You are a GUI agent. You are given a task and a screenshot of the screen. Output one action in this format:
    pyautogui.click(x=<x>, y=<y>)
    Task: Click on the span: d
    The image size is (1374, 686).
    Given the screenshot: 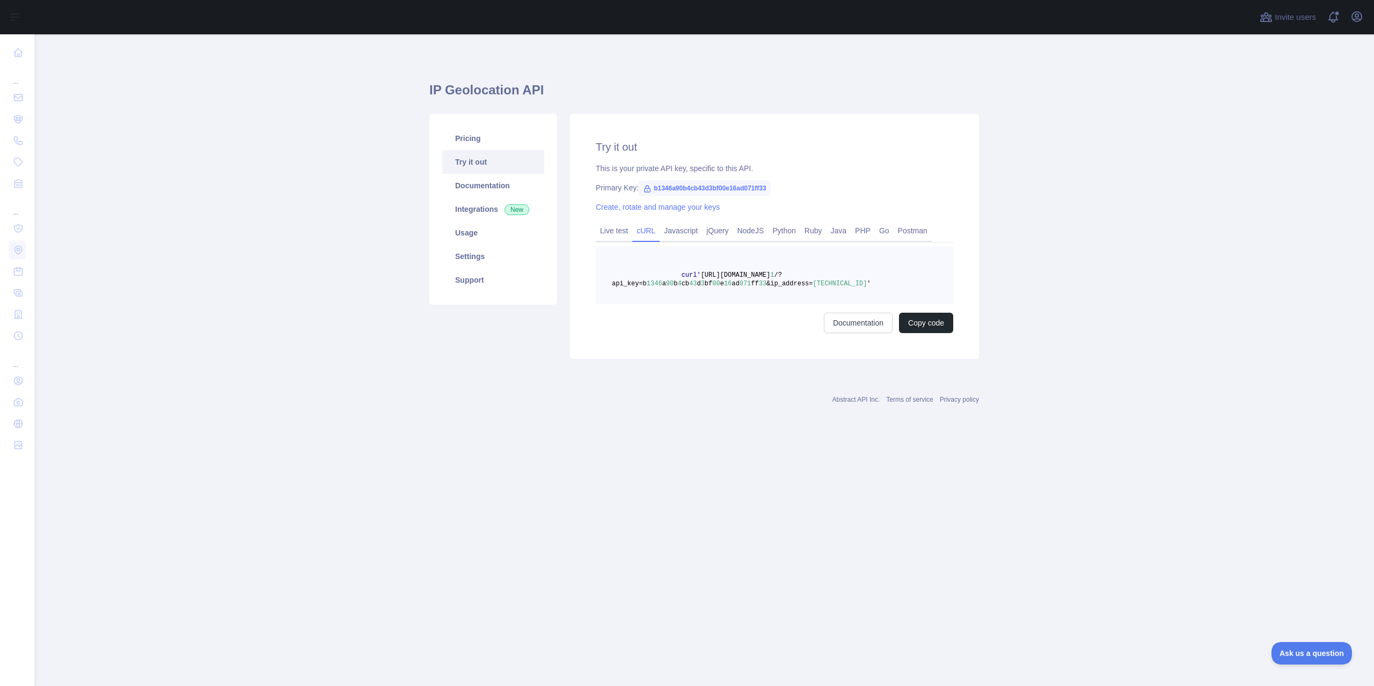 What is the action you would take?
    pyautogui.click(x=698, y=284)
    